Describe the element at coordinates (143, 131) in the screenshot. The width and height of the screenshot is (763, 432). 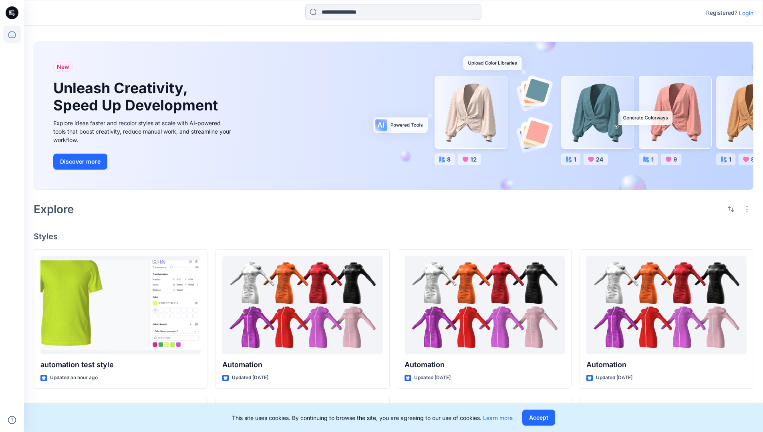
I see `div: Explore ideas faster and recolor styles at scale with AI-powered tools that boost creativity, red...` at that location.